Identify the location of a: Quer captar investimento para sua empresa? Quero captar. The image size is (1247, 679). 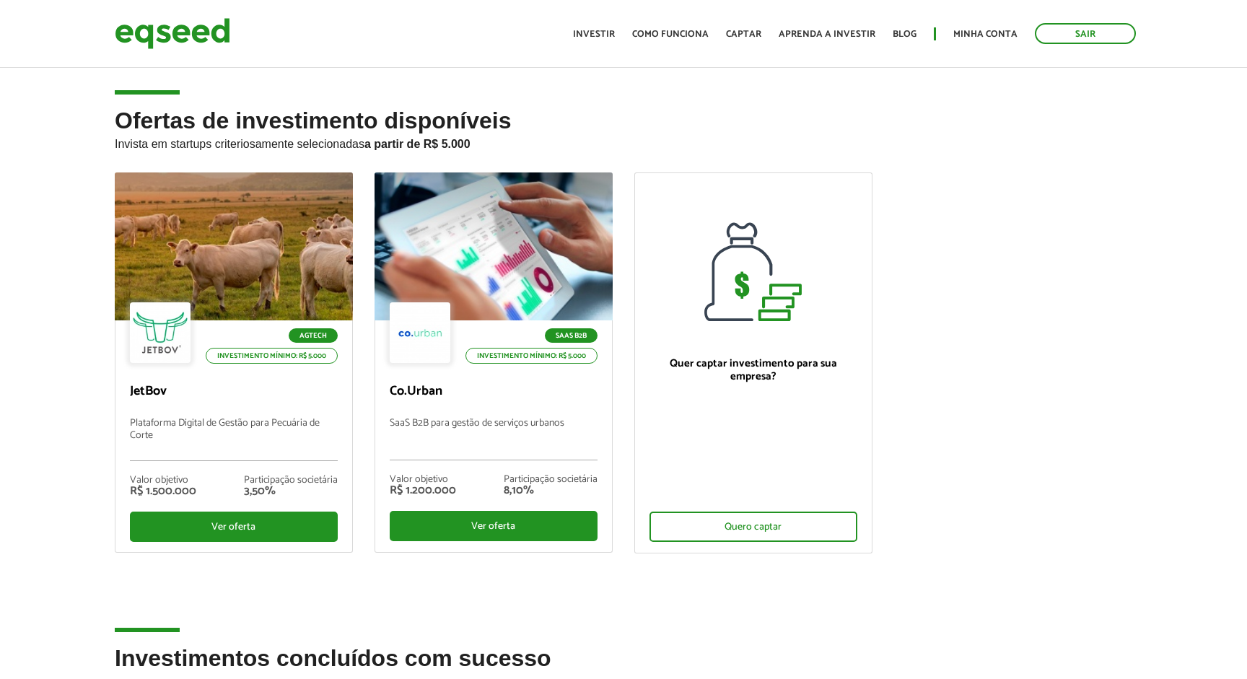
(753, 363).